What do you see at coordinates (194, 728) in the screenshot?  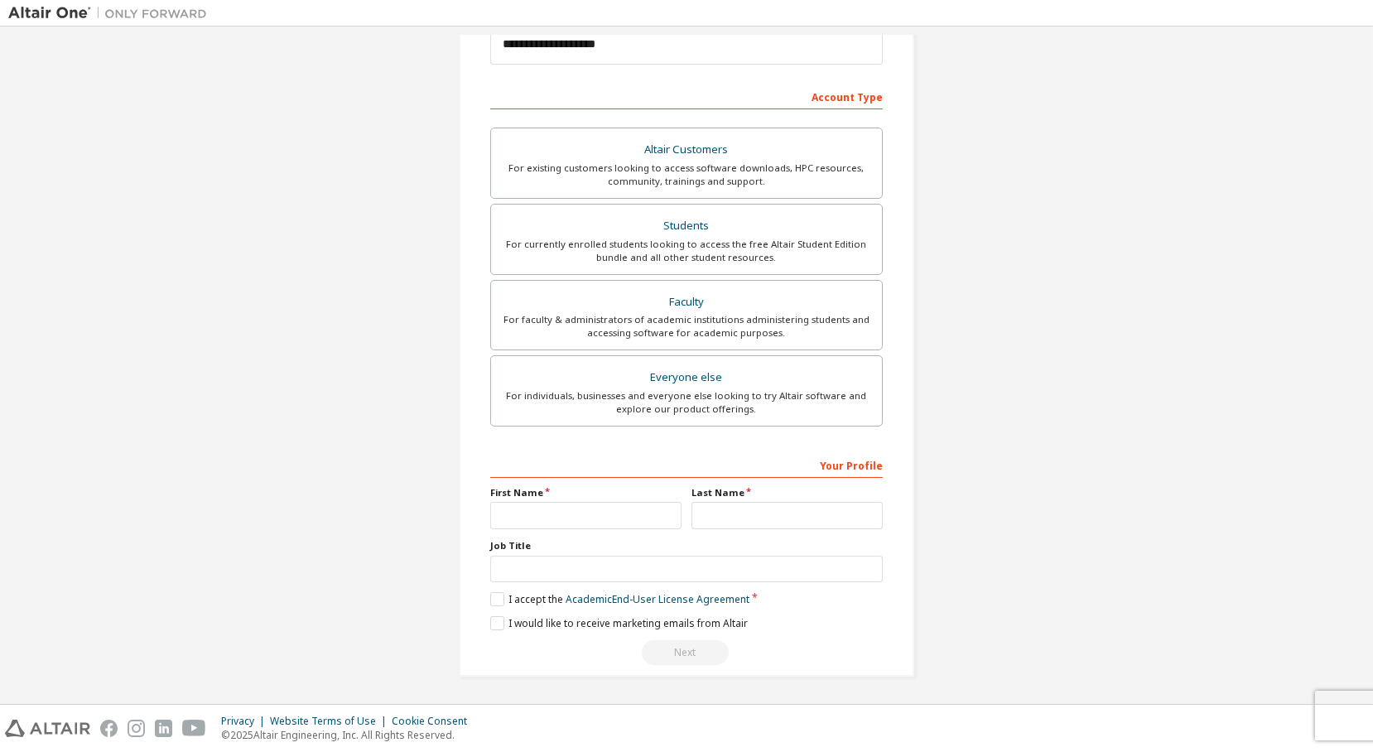 I see `img: youtube.svg` at bounding box center [194, 728].